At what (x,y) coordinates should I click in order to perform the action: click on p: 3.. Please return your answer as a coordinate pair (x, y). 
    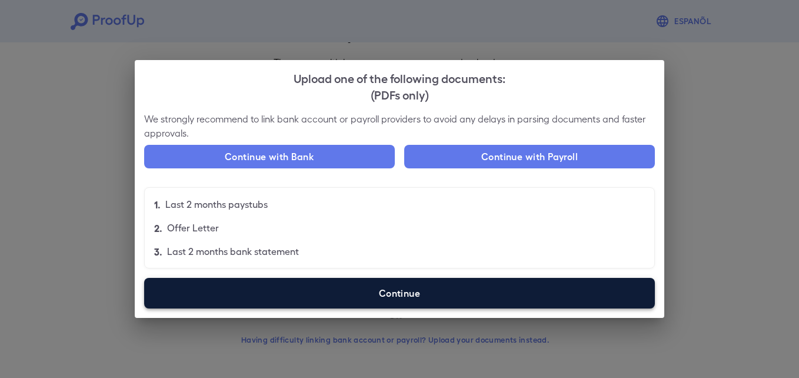
    Looking at the image, I should click on (158, 251).